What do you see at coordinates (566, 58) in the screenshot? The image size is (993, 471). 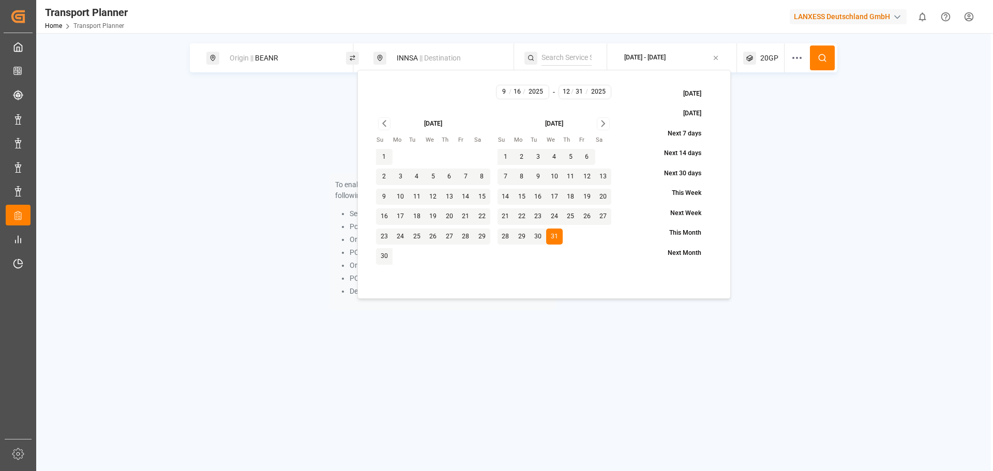 I see `input: Search Service String` at bounding box center [566, 58].